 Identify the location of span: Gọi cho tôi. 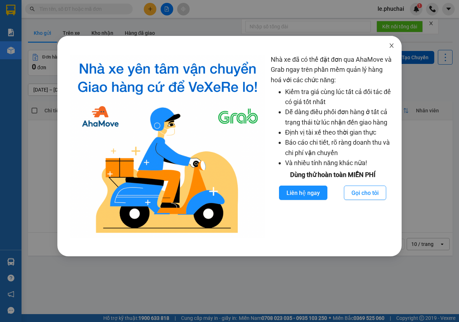
(365, 192).